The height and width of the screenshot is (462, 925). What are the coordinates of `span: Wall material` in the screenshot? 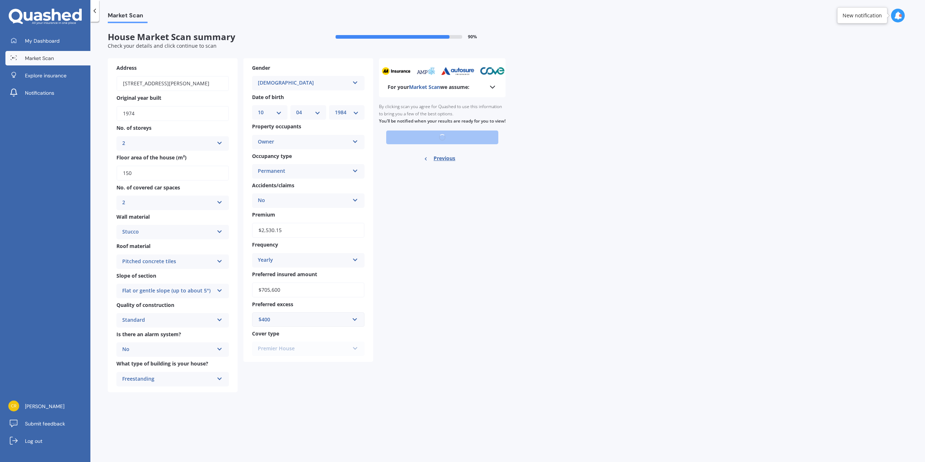 It's located at (133, 217).